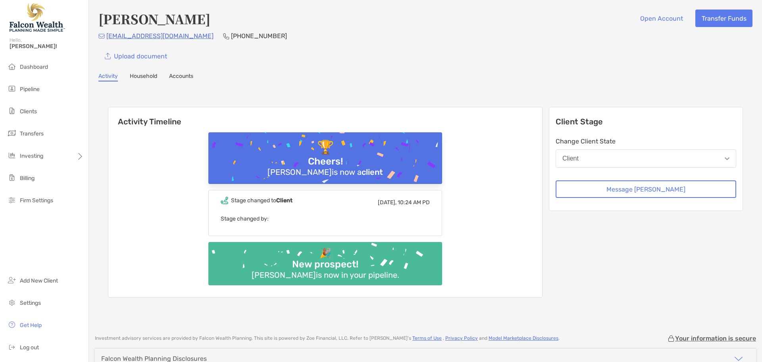  What do you see at coordinates (414, 202) in the screenshot?
I see `span: 10:24 AM PD` at bounding box center [414, 202].